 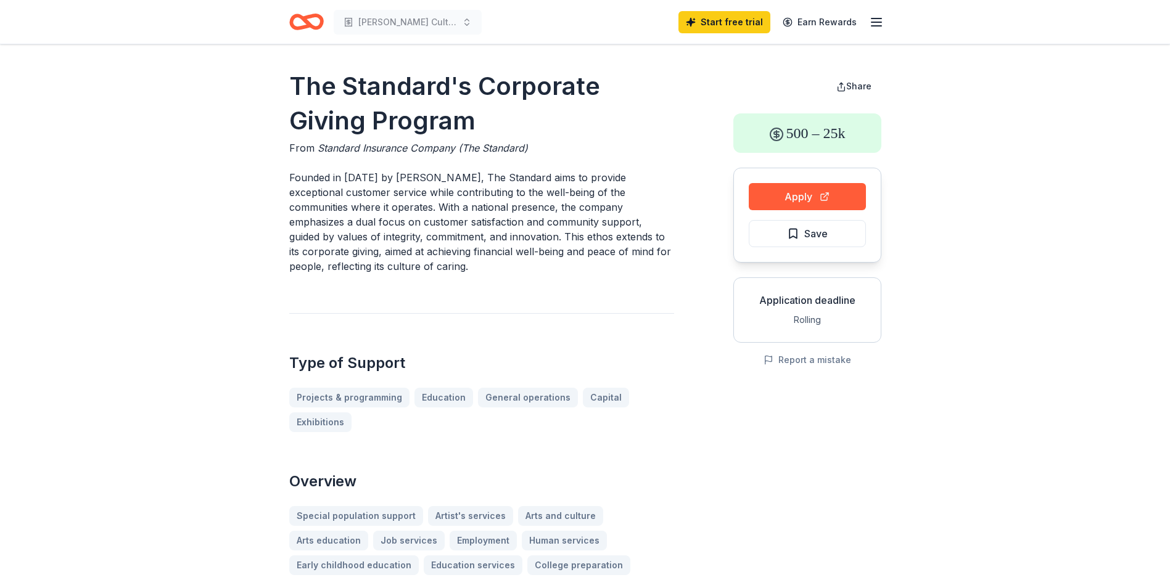 I want to click on a: Start free trial, so click(x=724, y=22).